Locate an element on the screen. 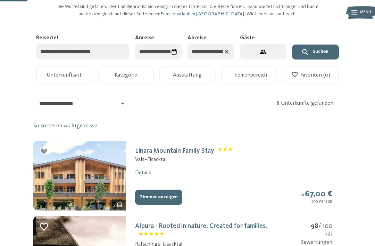 This screenshot has width=375, height=246. div: 8 Unterkünfte gefunden is located at coordinates (309, 103).